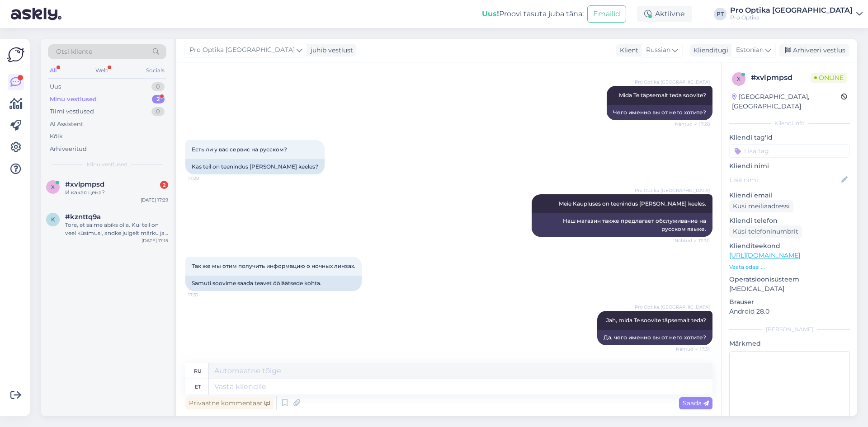  What do you see at coordinates (273, 266) in the screenshot?
I see `span: Так же мы отим получить информацию о ночных линзах.` at bounding box center [273, 266].